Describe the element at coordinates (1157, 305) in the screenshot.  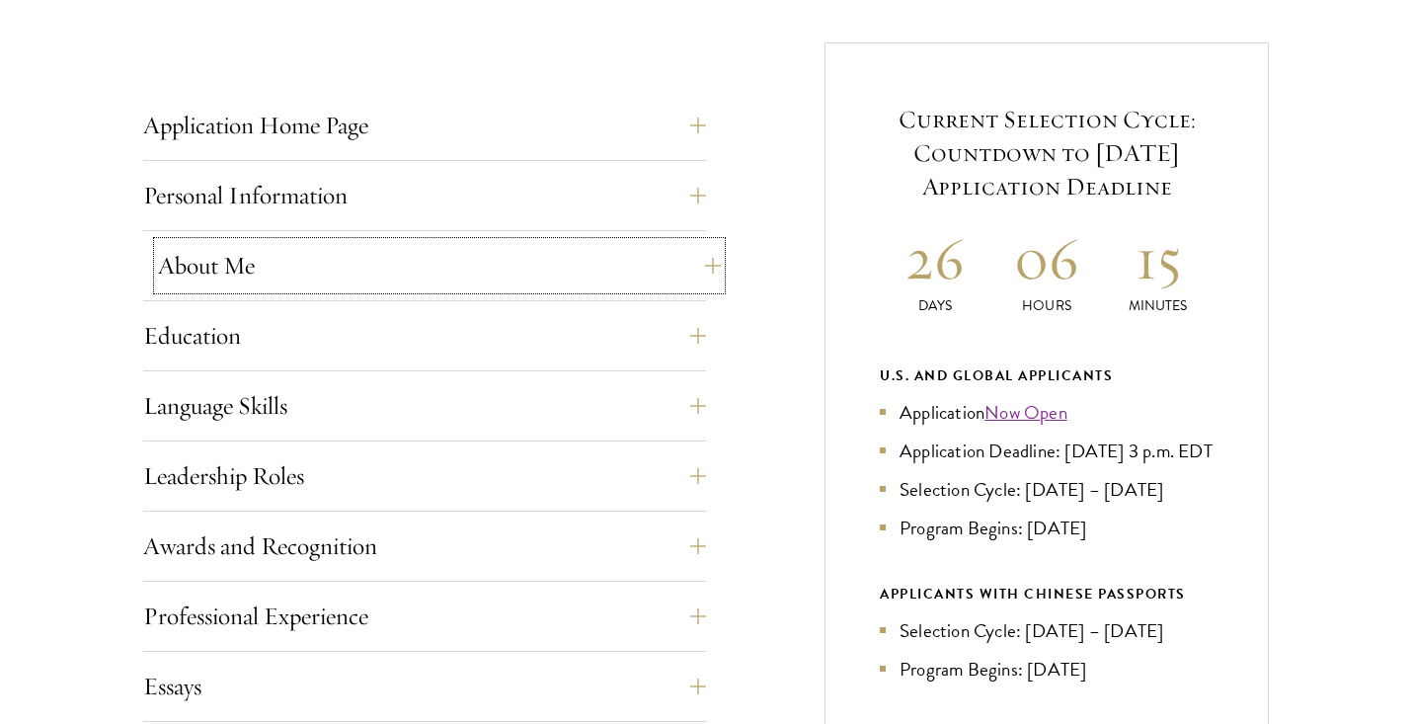
I see `p: Minutes` at that location.